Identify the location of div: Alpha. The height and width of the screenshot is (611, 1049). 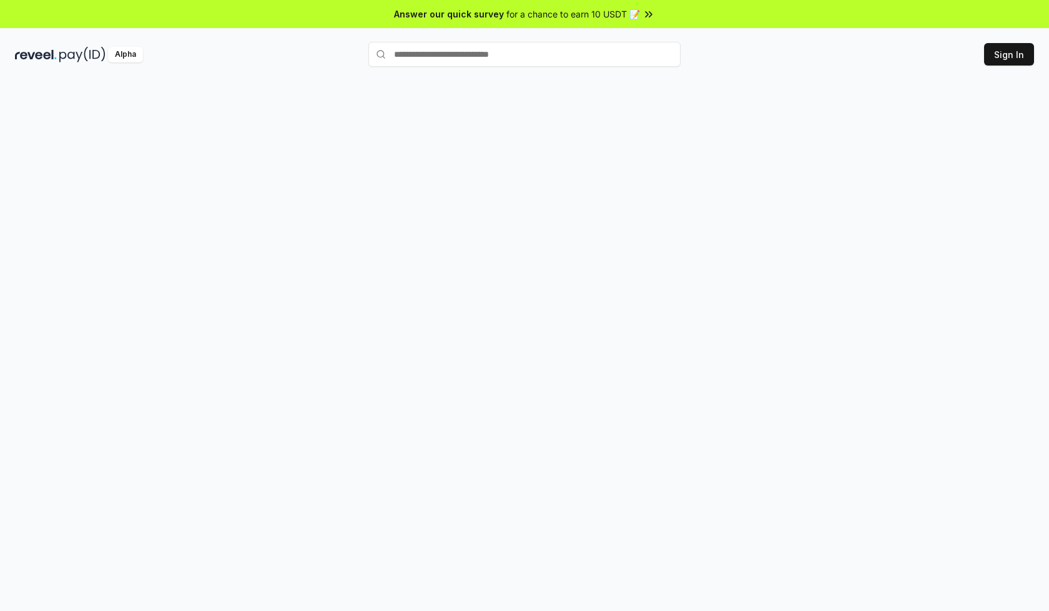
(125, 54).